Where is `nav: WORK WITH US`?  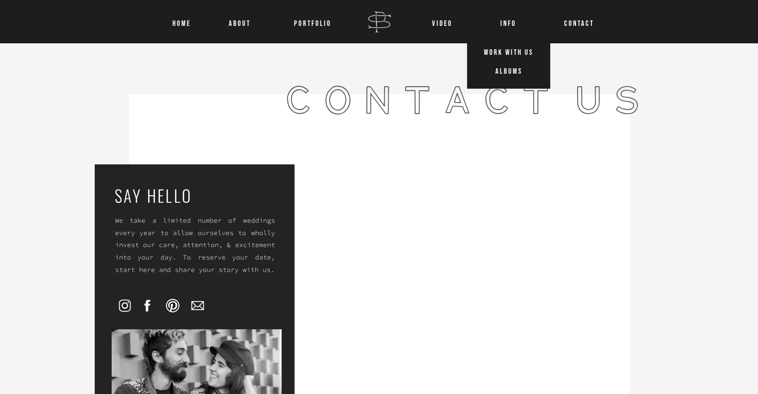 nav: WORK WITH US is located at coordinates (509, 50).